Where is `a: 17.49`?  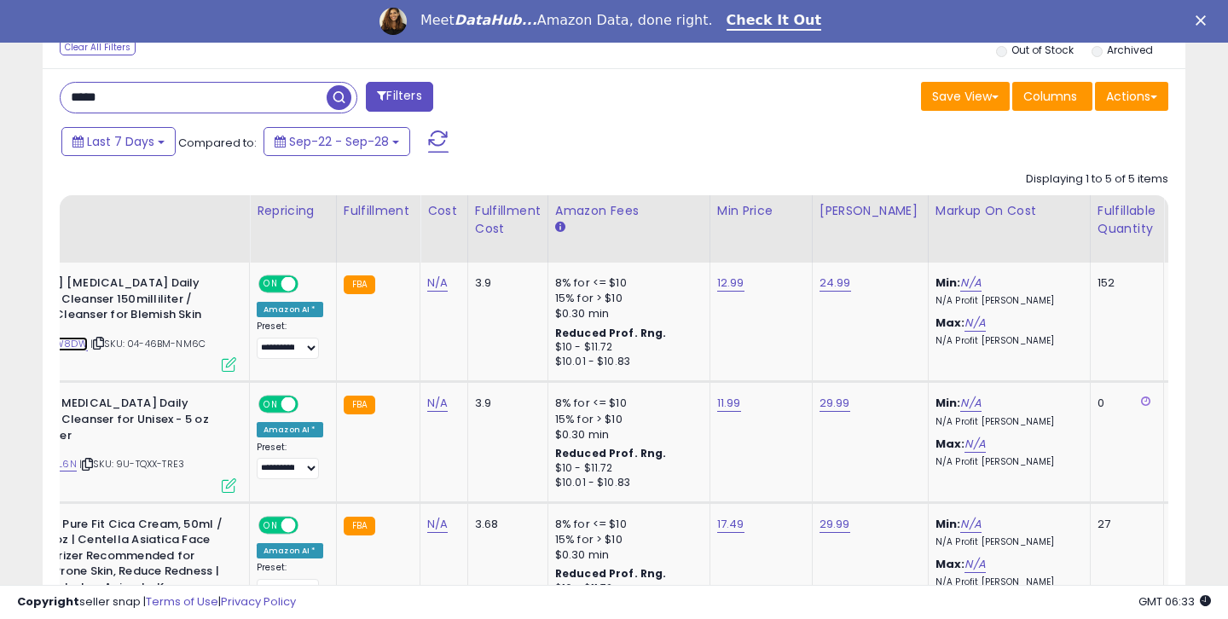
a: 17.49 is located at coordinates (731, 524).